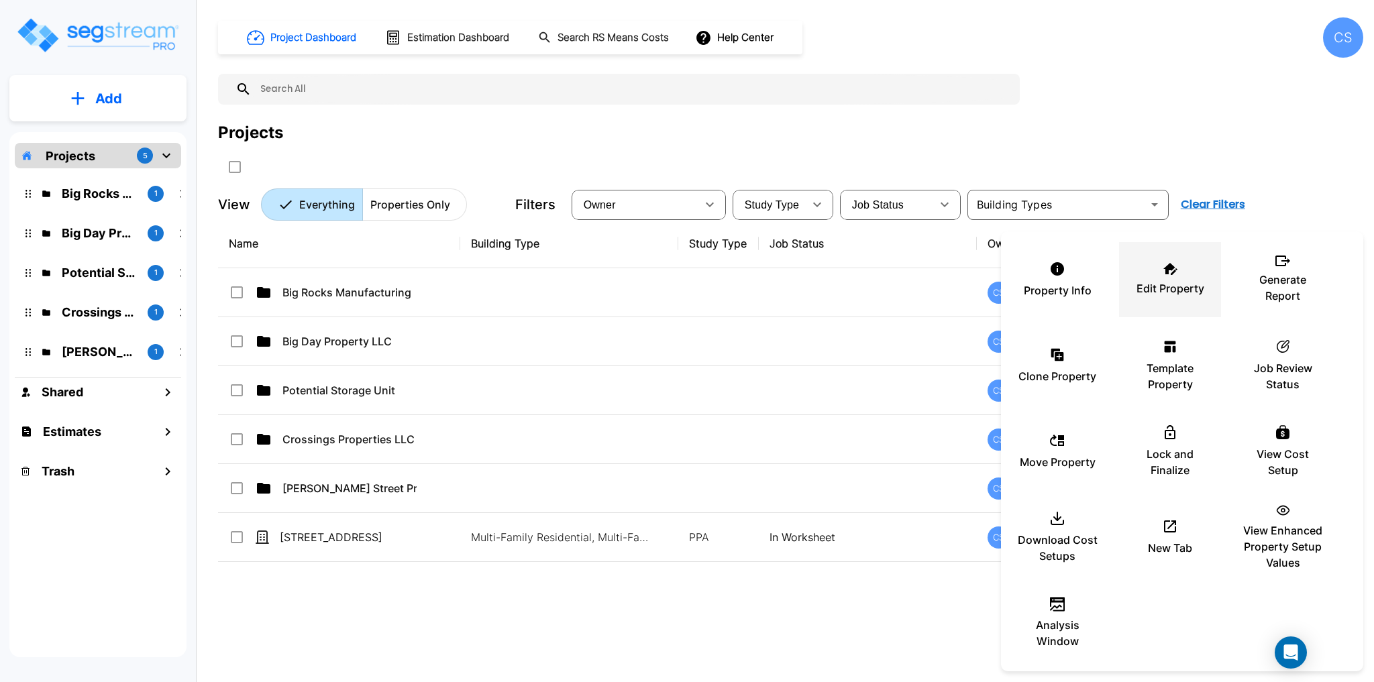 The height and width of the screenshot is (682, 1374). What do you see at coordinates (1170, 462) in the screenshot?
I see `p: Lock and Finalize` at bounding box center [1170, 462].